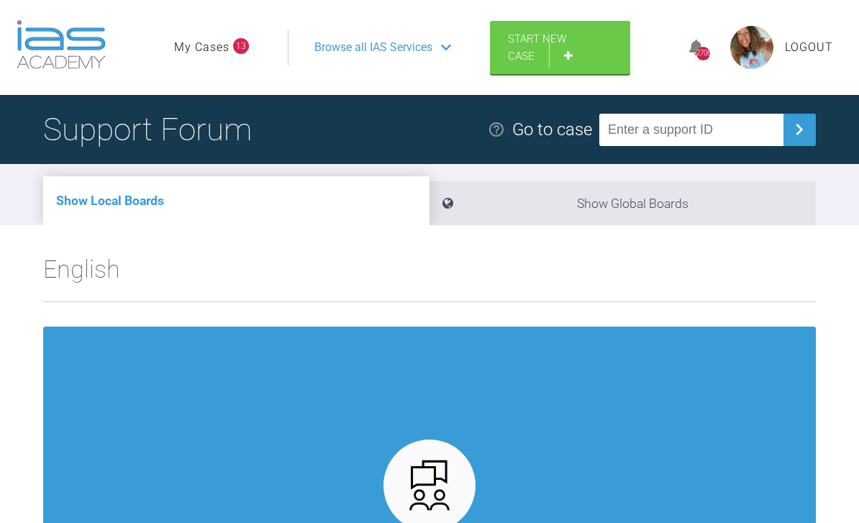 The image size is (859, 523). I want to click on span: Start New Case, so click(537, 47).